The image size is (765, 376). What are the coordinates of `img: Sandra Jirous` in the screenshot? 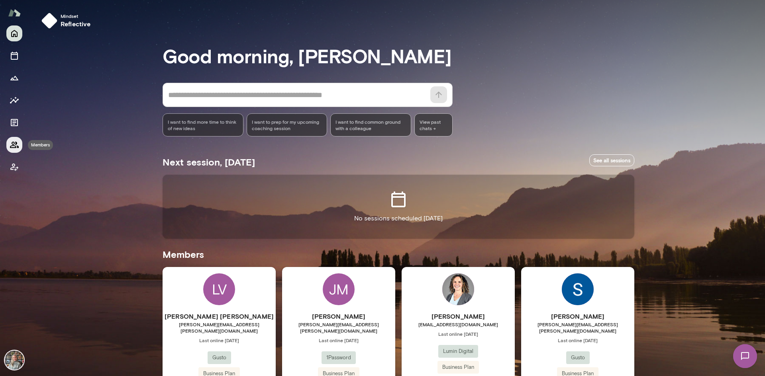 It's located at (577, 289).